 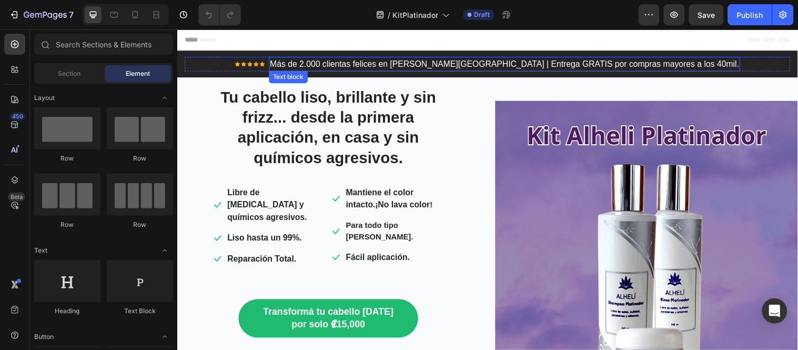 What do you see at coordinates (41, 250) in the screenshot?
I see `span: Text` at bounding box center [41, 250].